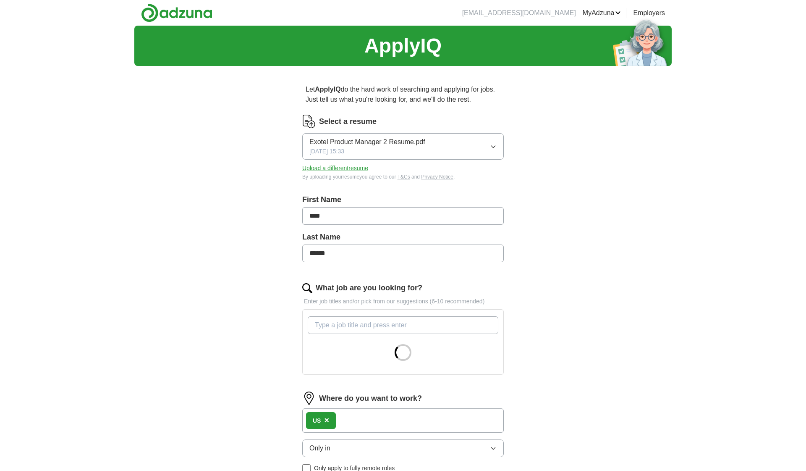 Image resolution: width=806 pixels, height=471 pixels. Describe the element at coordinates (369, 288) in the screenshot. I see `label: What job are you looking for?` at that location.